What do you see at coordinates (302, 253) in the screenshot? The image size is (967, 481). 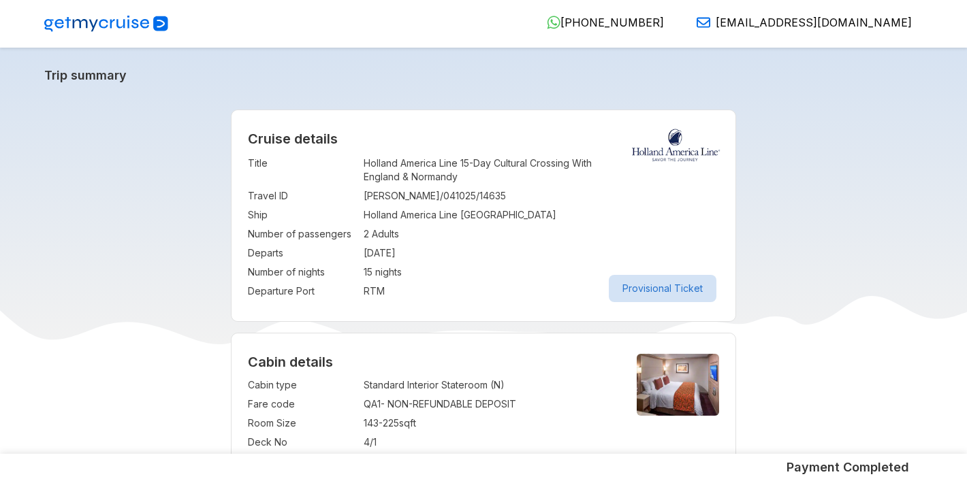 I see `td: Departs` at bounding box center [302, 253].